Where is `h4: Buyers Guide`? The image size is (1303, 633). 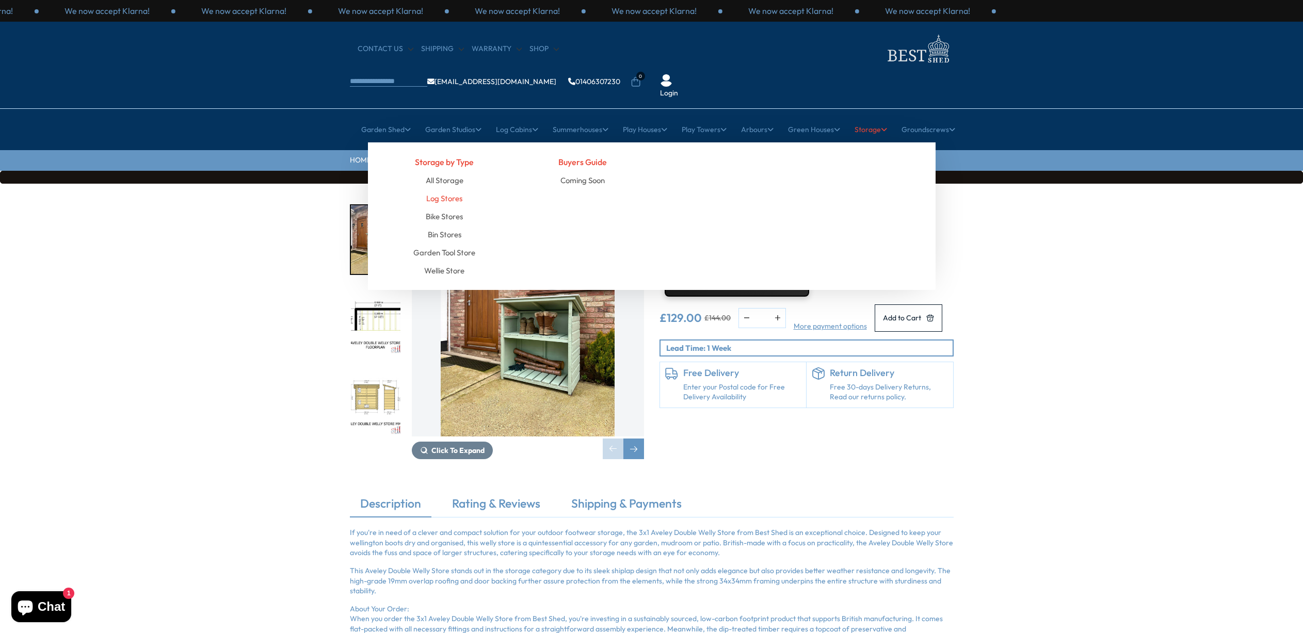
h4: Buyers Guide is located at coordinates (583, 162).